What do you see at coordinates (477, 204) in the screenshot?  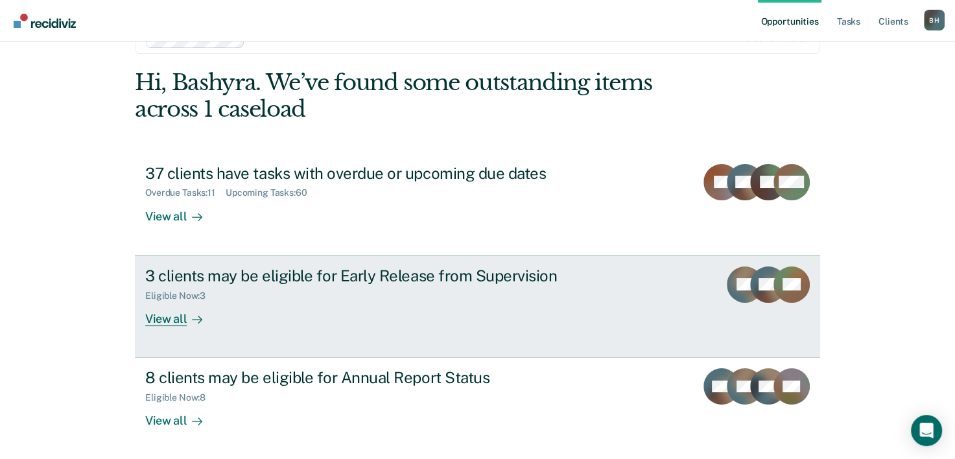 I see `a: 37 clients have tasks with overdue or upcoming due datesOverdue Tasks:11Upcoming Tasks:60View all` at bounding box center [477, 204].